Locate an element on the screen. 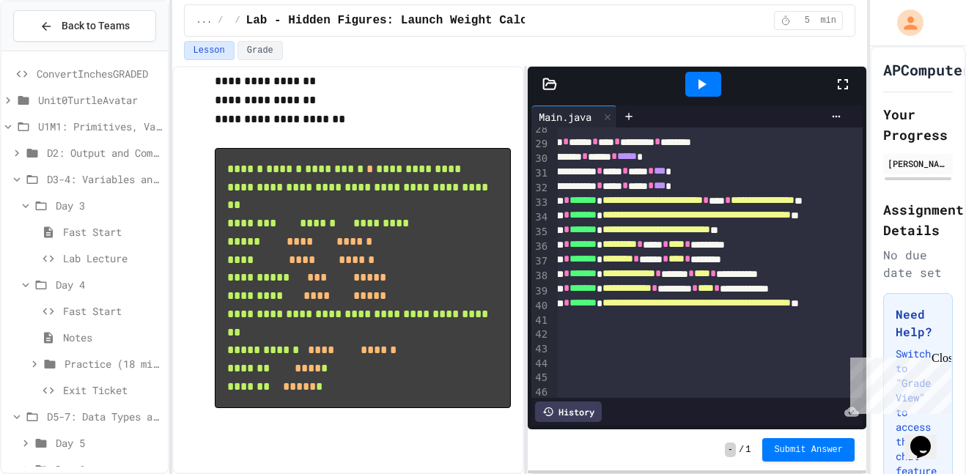  span: 1 is located at coordinates (748, 450).